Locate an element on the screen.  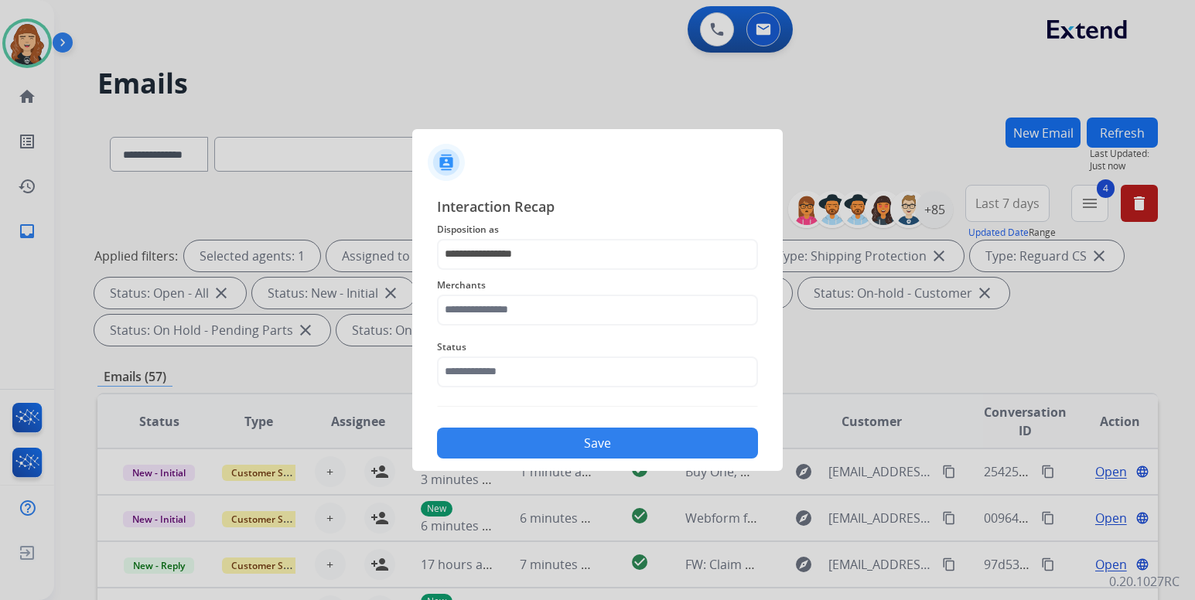
img: contact-recap-line.svg is located at coordinates (597, 406).